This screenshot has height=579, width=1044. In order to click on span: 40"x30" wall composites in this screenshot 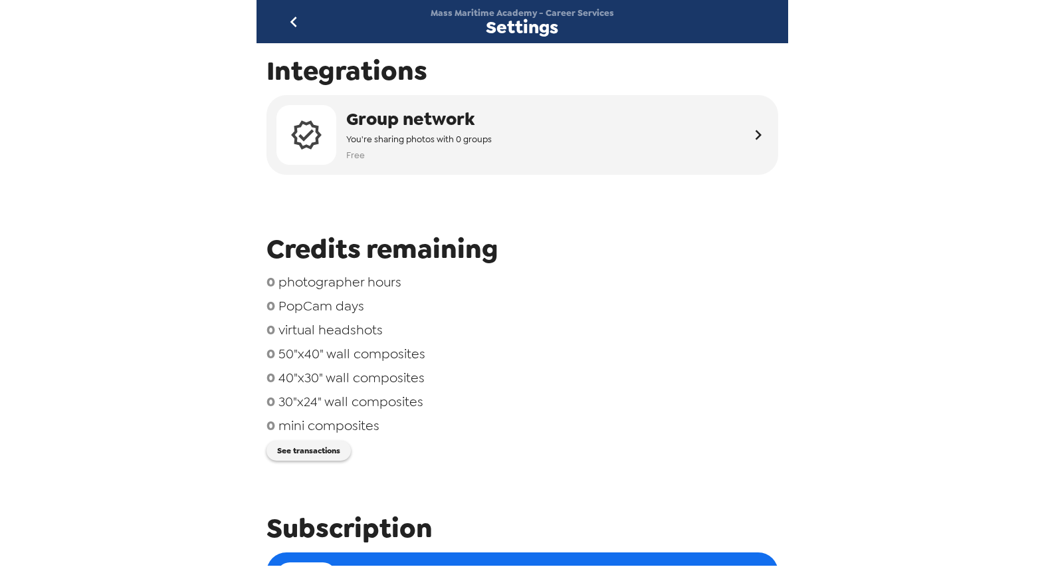, I will do `click(351, 377)`.